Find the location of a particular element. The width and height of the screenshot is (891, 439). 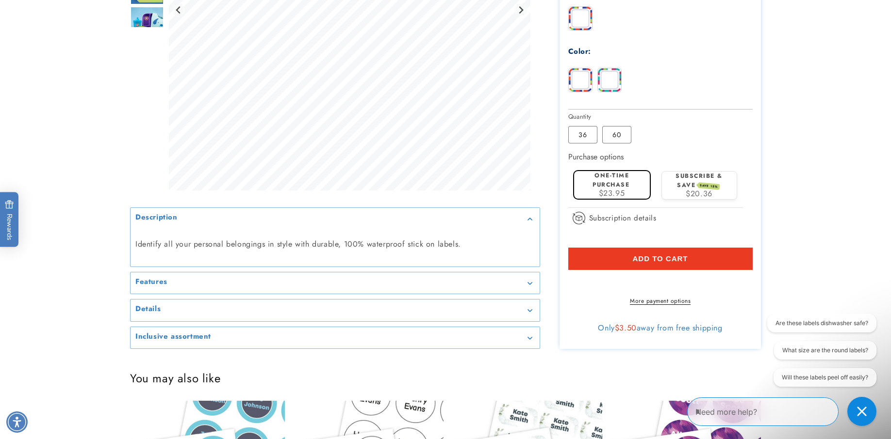

label: Purchase options is located at coordinates (596, 157).